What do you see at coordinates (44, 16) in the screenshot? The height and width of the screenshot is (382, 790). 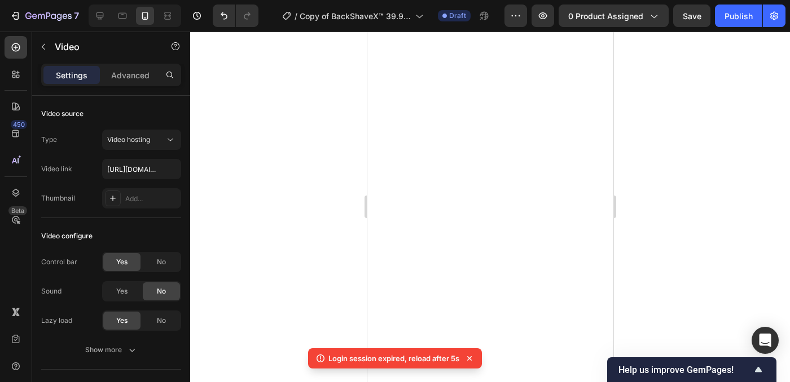 I see `button: 7` at bounding box center [44, 16].